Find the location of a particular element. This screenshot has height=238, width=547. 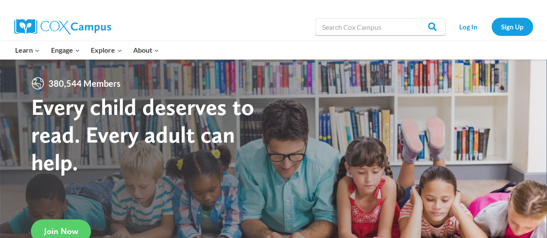

span: About is located at coordinates (146, 50).